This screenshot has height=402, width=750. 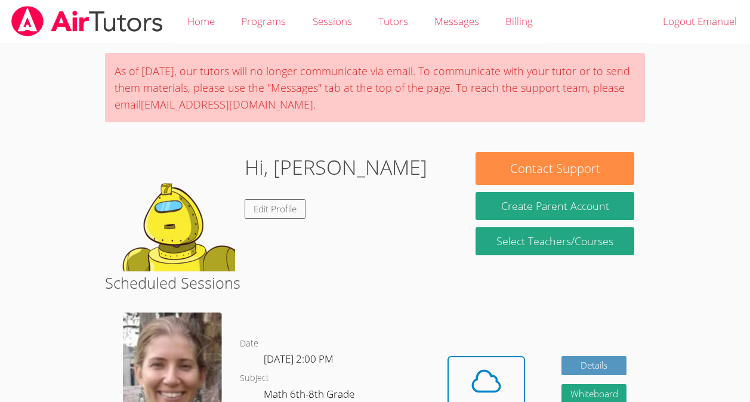 I want to click on img: airtutors_banner-c4298cdbf04f3fff15de1276eac7730deb9818008684d7c2e4769d2f7ddbe033.png, so click(x=87, y=21).